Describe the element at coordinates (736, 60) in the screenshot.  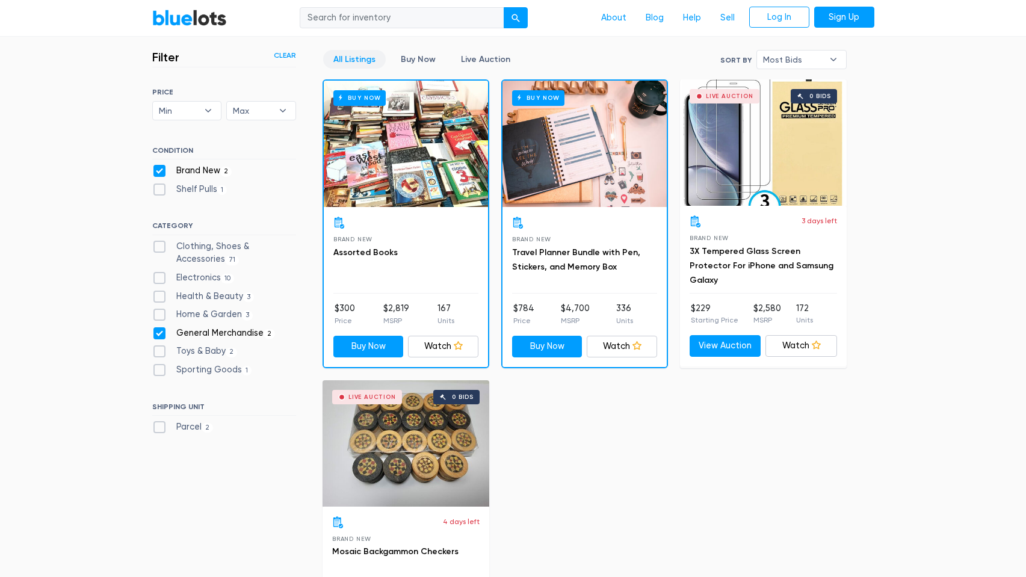
I see `label: Sort By` at that location.